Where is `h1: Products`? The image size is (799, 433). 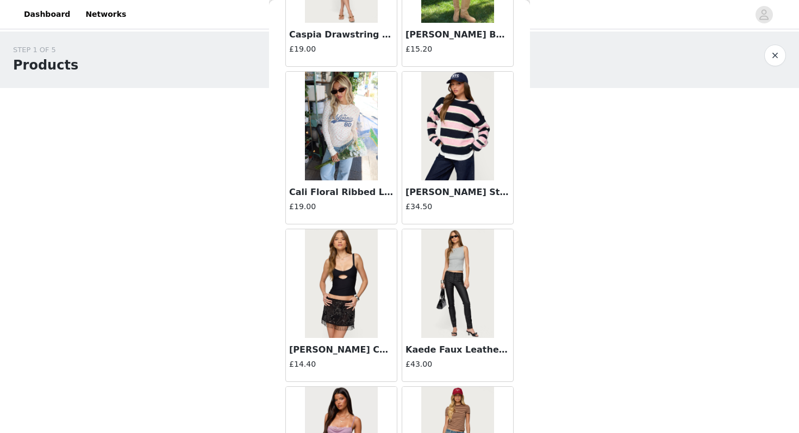 h1: Products is located at coordinates (46, 65).